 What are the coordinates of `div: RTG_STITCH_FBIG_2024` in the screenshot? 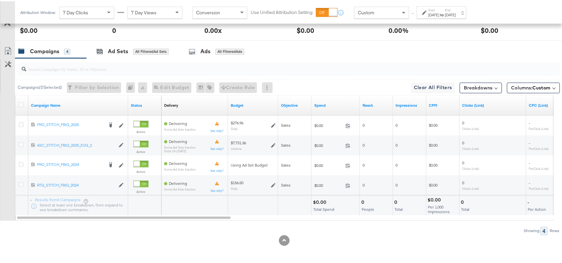 It's located at (76, 184).